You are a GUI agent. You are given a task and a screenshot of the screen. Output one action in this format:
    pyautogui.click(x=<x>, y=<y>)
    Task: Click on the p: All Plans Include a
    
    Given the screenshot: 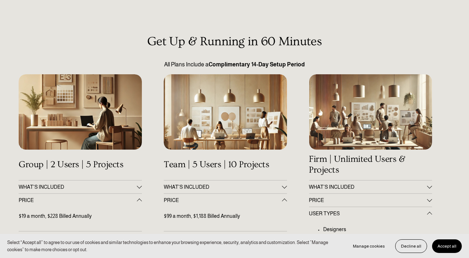 What is the action you would take?
    pyautogui.click(x=234, y=64)
    